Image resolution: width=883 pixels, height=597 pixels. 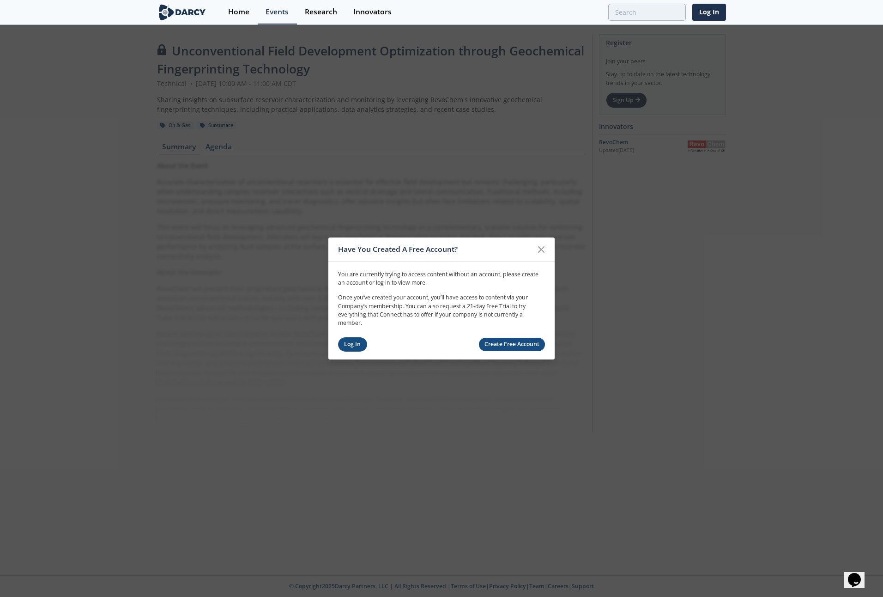 I want to click on div: Research, so click(x=321, y=12).